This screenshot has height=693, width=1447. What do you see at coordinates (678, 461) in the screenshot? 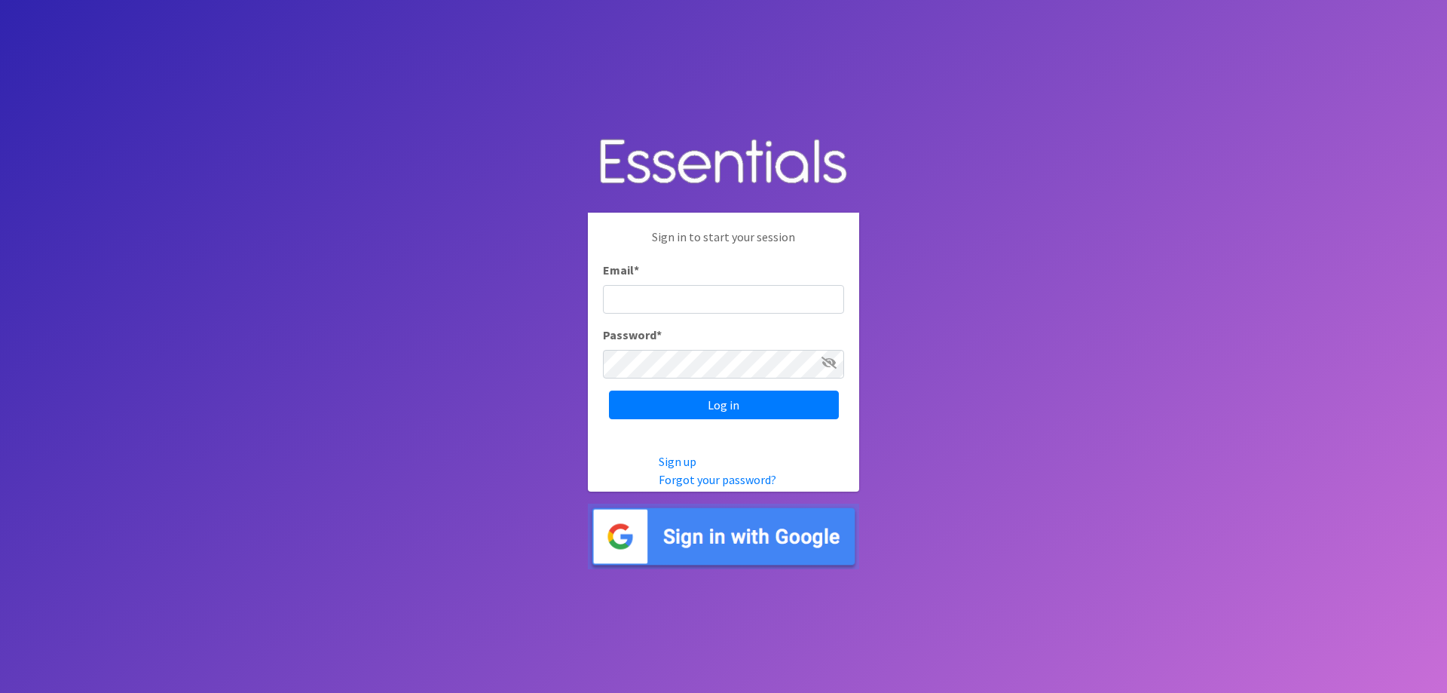
I see `a: Sign up` at bounding box center [678, 461].